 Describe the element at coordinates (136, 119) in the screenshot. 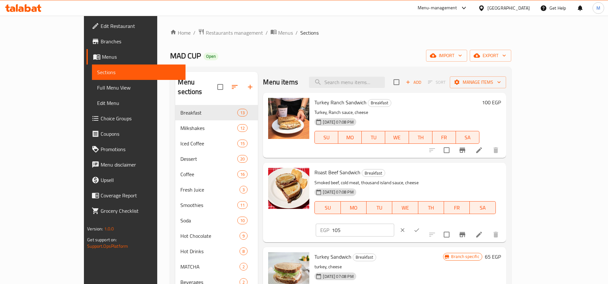

I see `a: Choice Groups` at that location.